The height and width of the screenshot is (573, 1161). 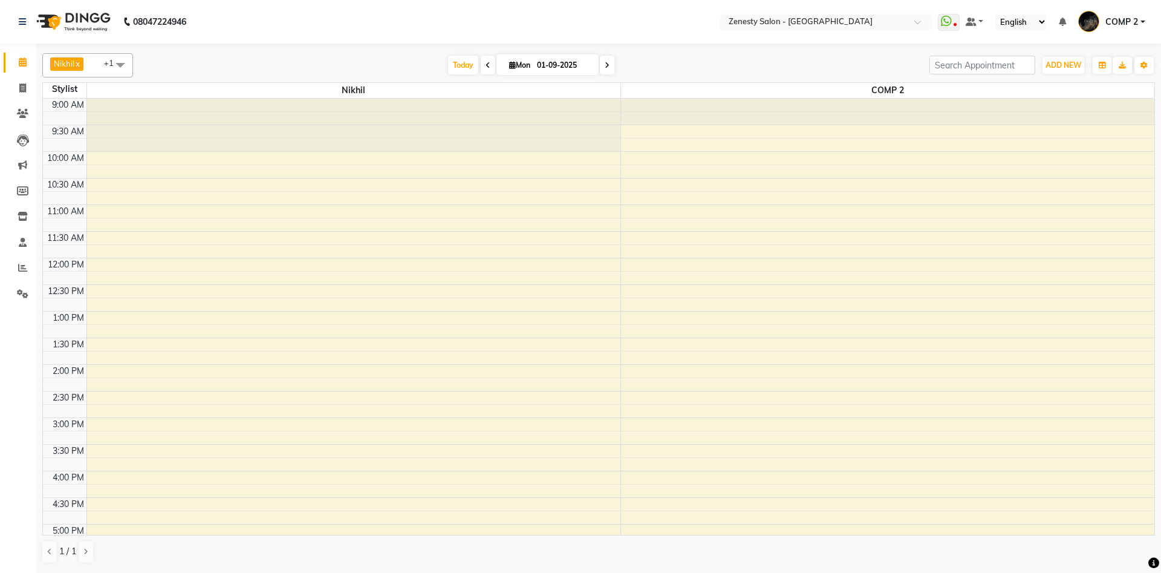 What do you see at coordinates (1089, 21) in the screenshot?
I see `img: COMP 2` at bounding box center [1089, 21].